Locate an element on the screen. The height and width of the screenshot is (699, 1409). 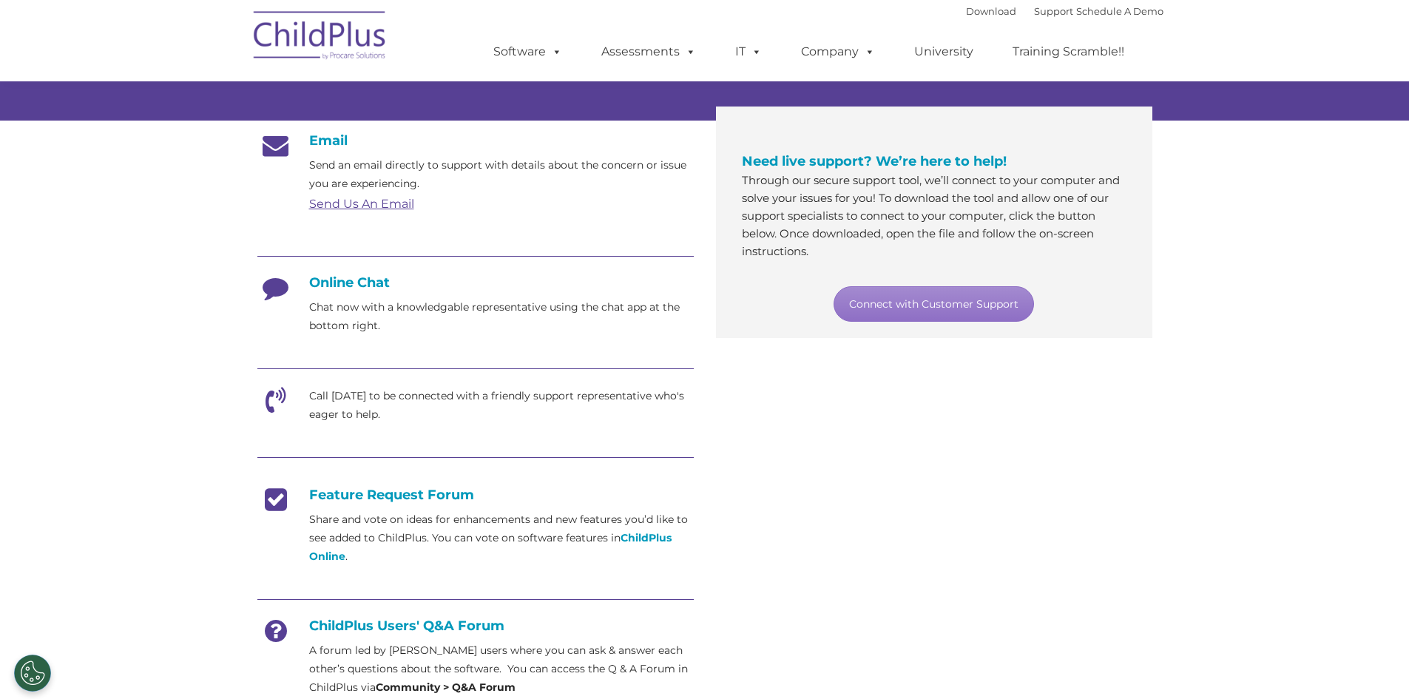
p: Chat now with a knowledgable representative using the chat app at the bottom right. is located at coordinates (501, 317).